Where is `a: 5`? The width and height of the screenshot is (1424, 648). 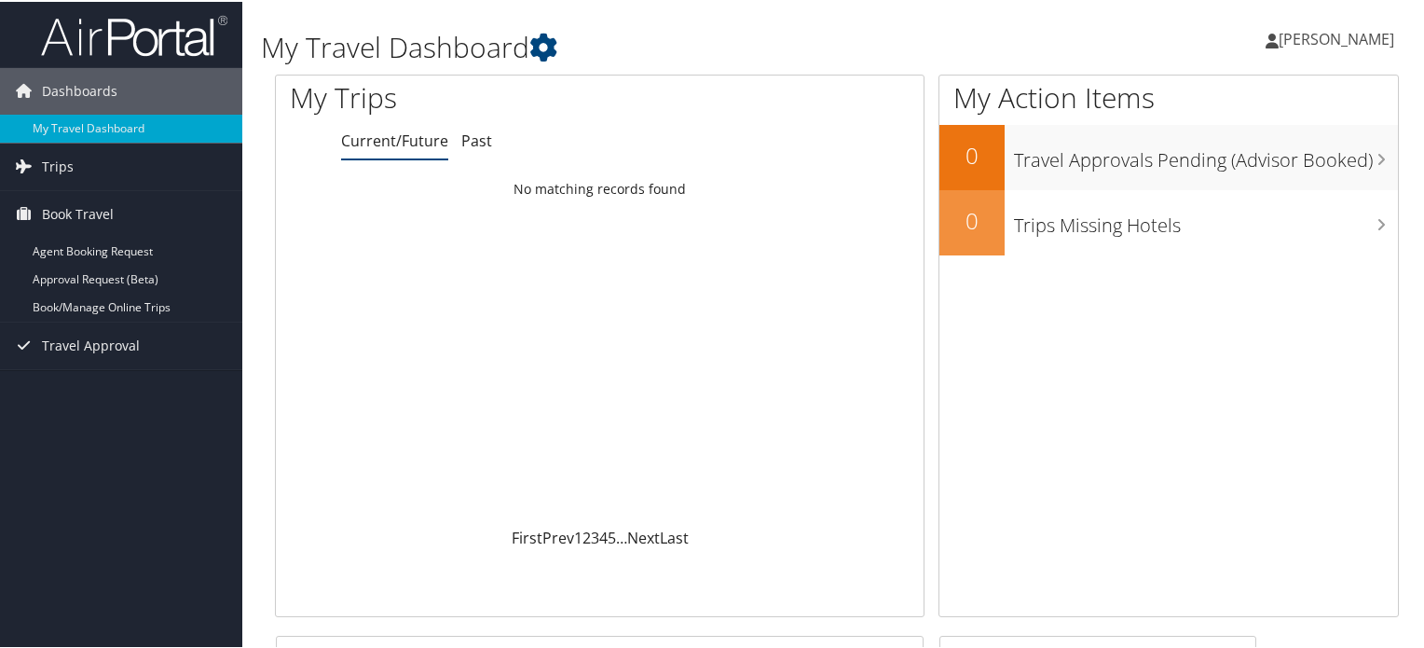 a: 5 is located at coordinates (611, 536).